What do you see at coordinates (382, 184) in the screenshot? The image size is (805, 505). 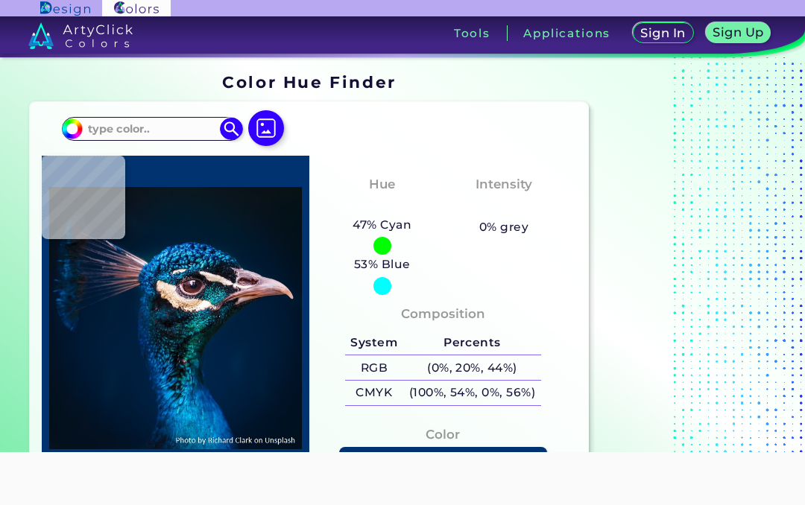 I see `h4: Hue` at bounding box center [382, 184].